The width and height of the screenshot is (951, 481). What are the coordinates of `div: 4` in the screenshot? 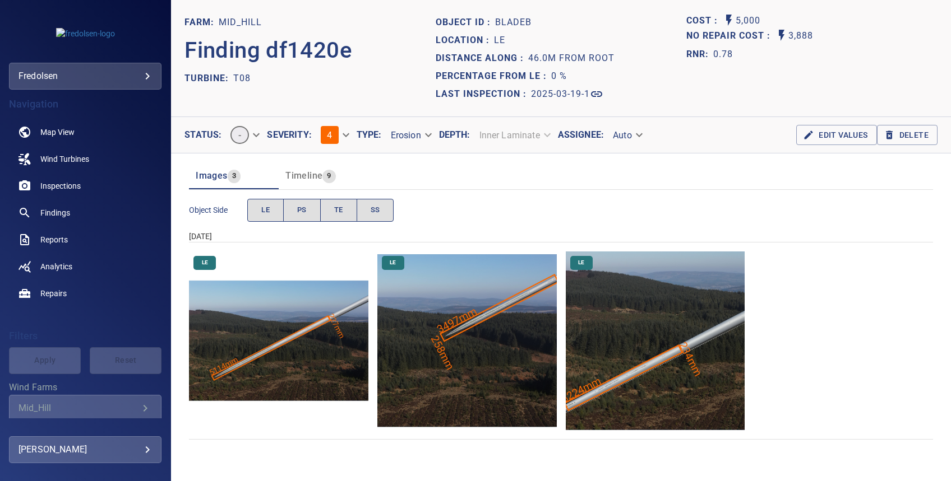 It's located at (334, 135).